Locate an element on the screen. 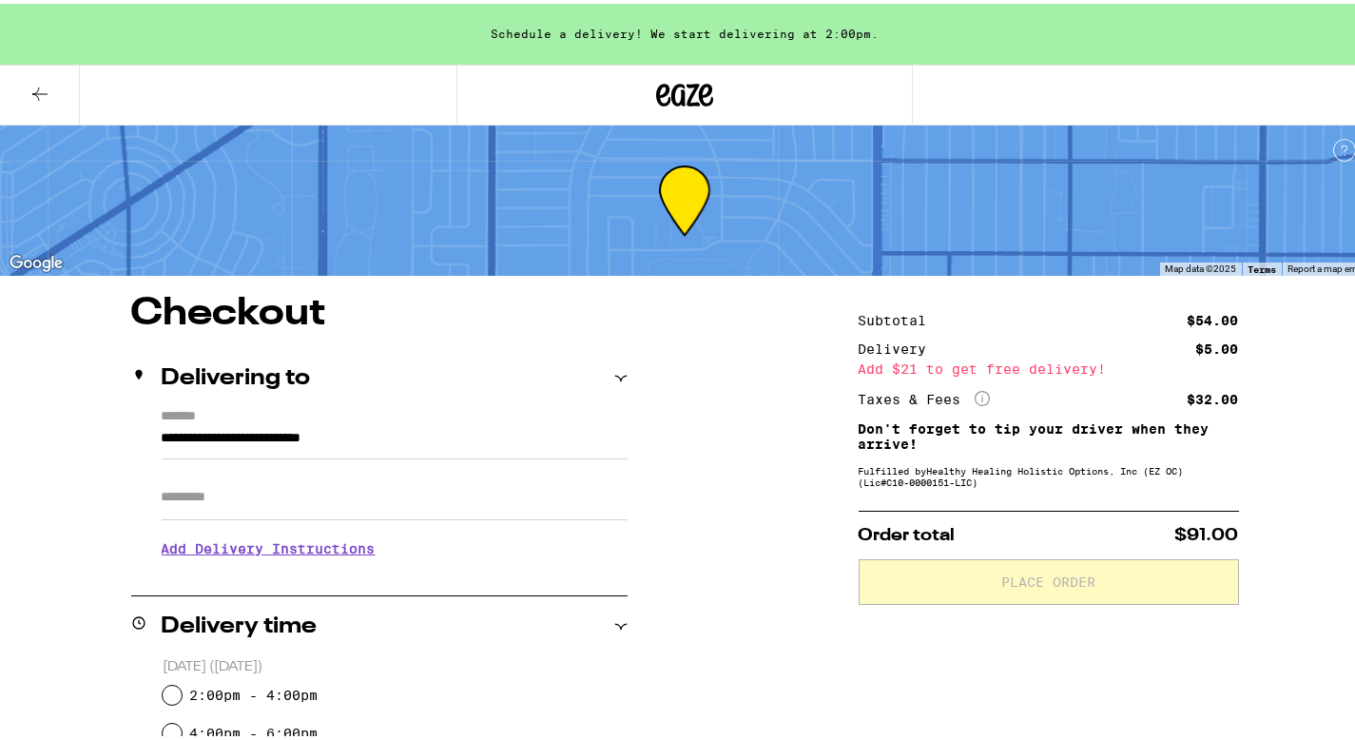 This screenshot has width=1355, height=740. div: Delivery is located at coordinates (899, 345).